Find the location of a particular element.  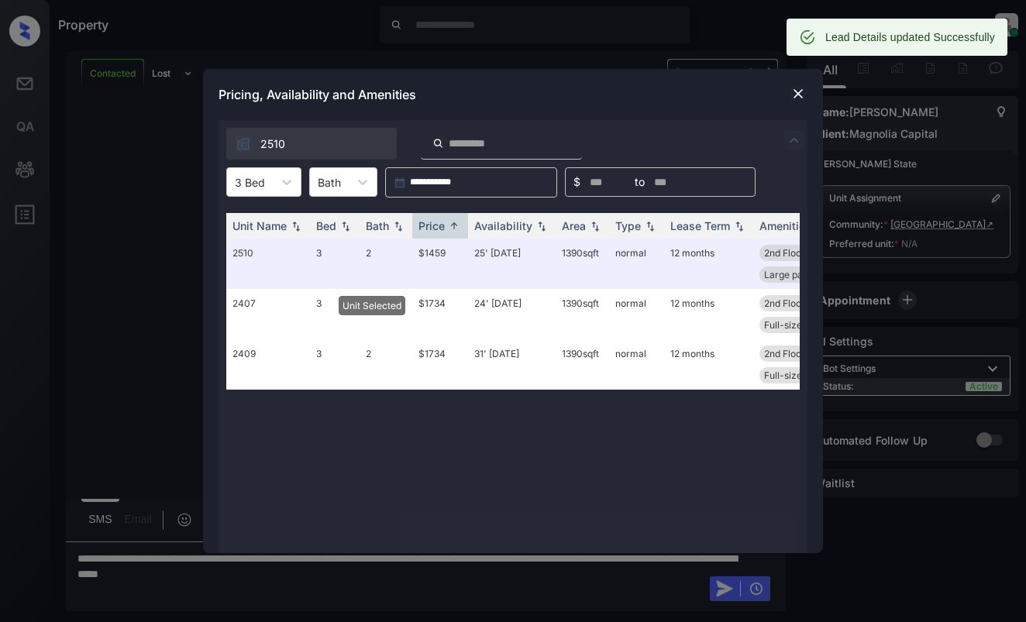

span: Large patio/bal... is located at coordinates (800, 274).